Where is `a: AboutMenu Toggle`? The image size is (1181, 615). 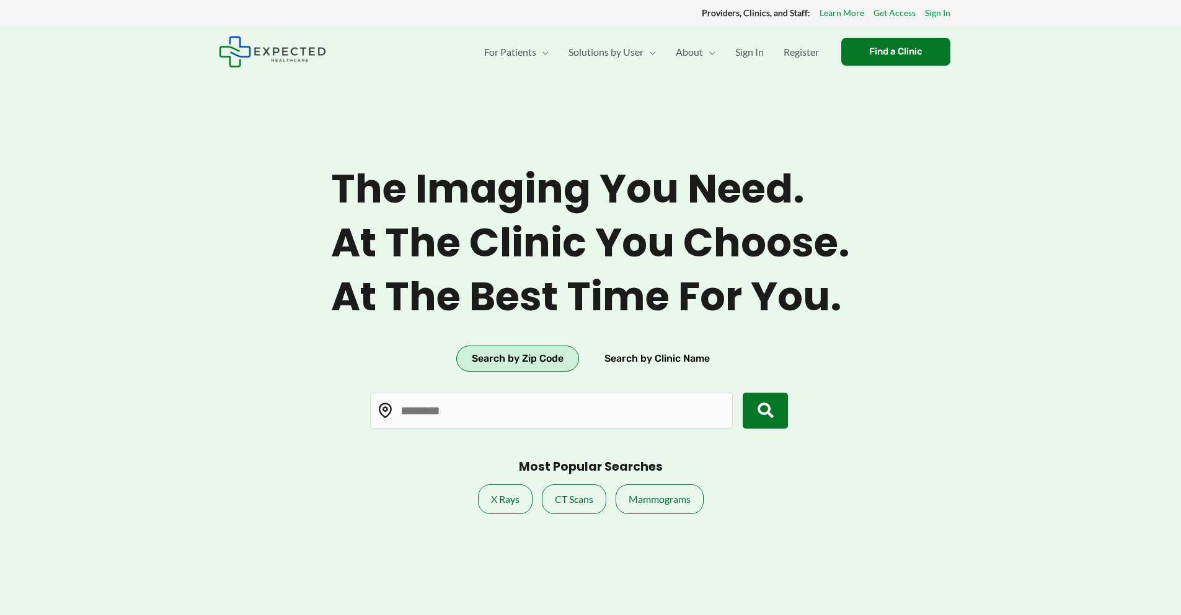
a: AboutMenu Toggle is located at coordinates (695, 52).